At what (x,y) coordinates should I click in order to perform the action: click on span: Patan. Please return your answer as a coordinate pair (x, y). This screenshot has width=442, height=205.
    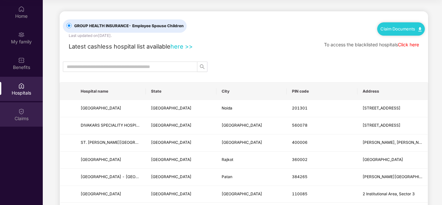
    Looking at the image, I should click on (227, 177).